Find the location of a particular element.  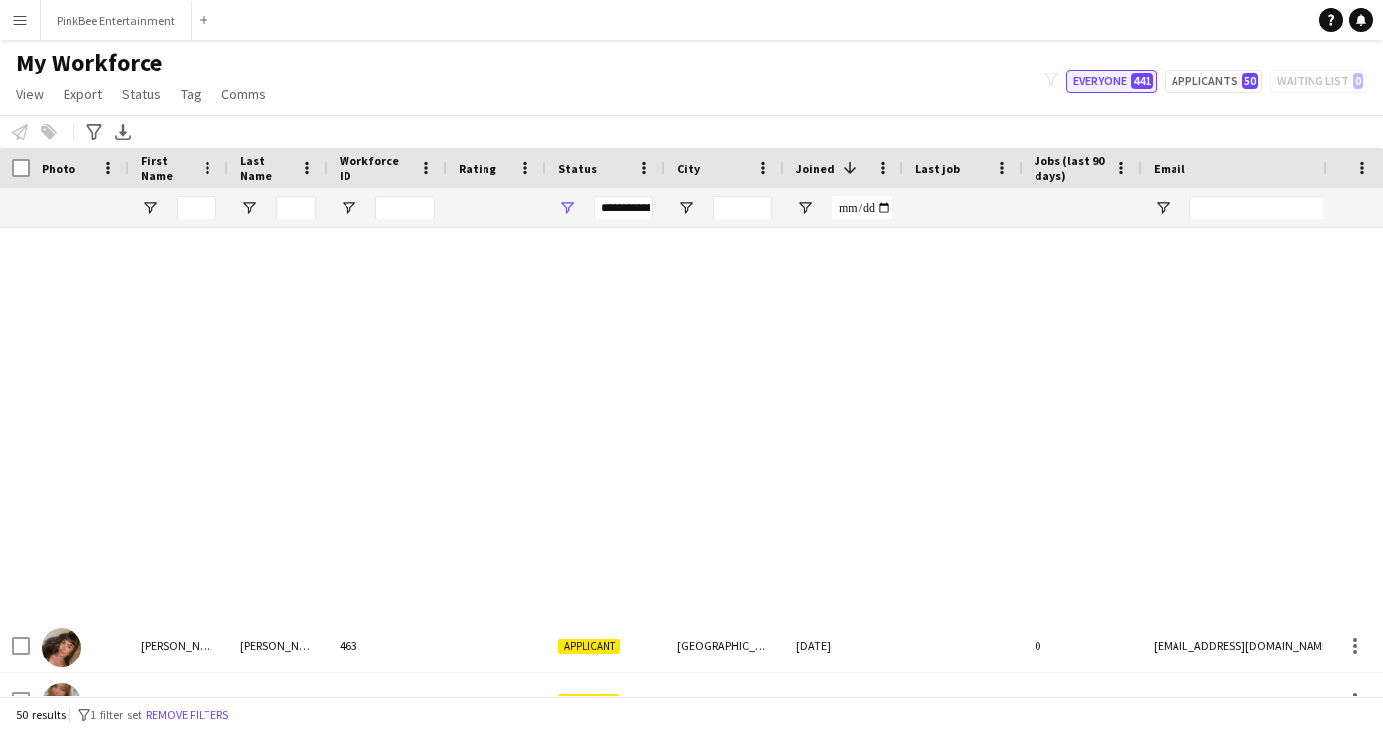

app-action-btn: Advanced filters is located at coordinates (94, 132).